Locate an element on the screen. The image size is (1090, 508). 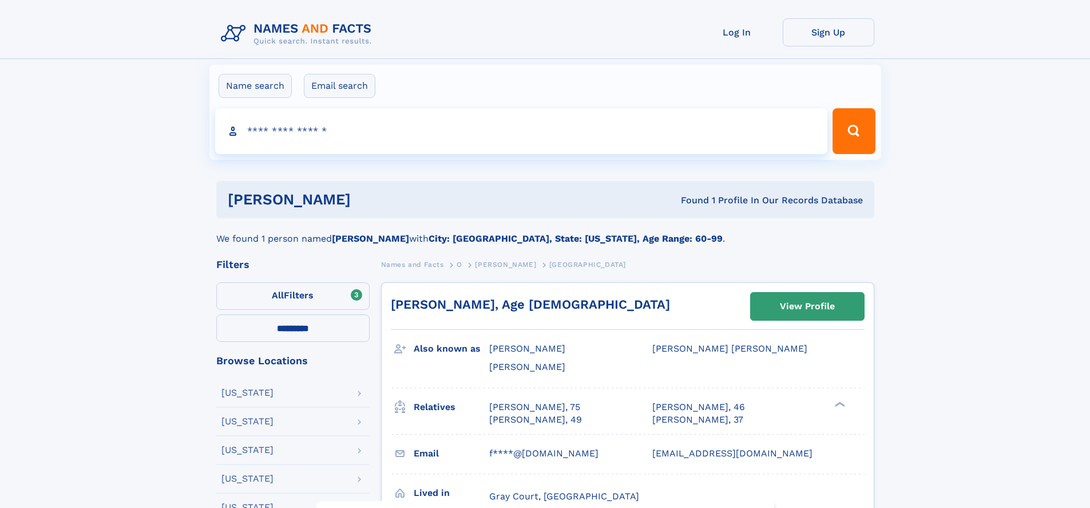
a: Sign Up is located at coordinates (829, 32).